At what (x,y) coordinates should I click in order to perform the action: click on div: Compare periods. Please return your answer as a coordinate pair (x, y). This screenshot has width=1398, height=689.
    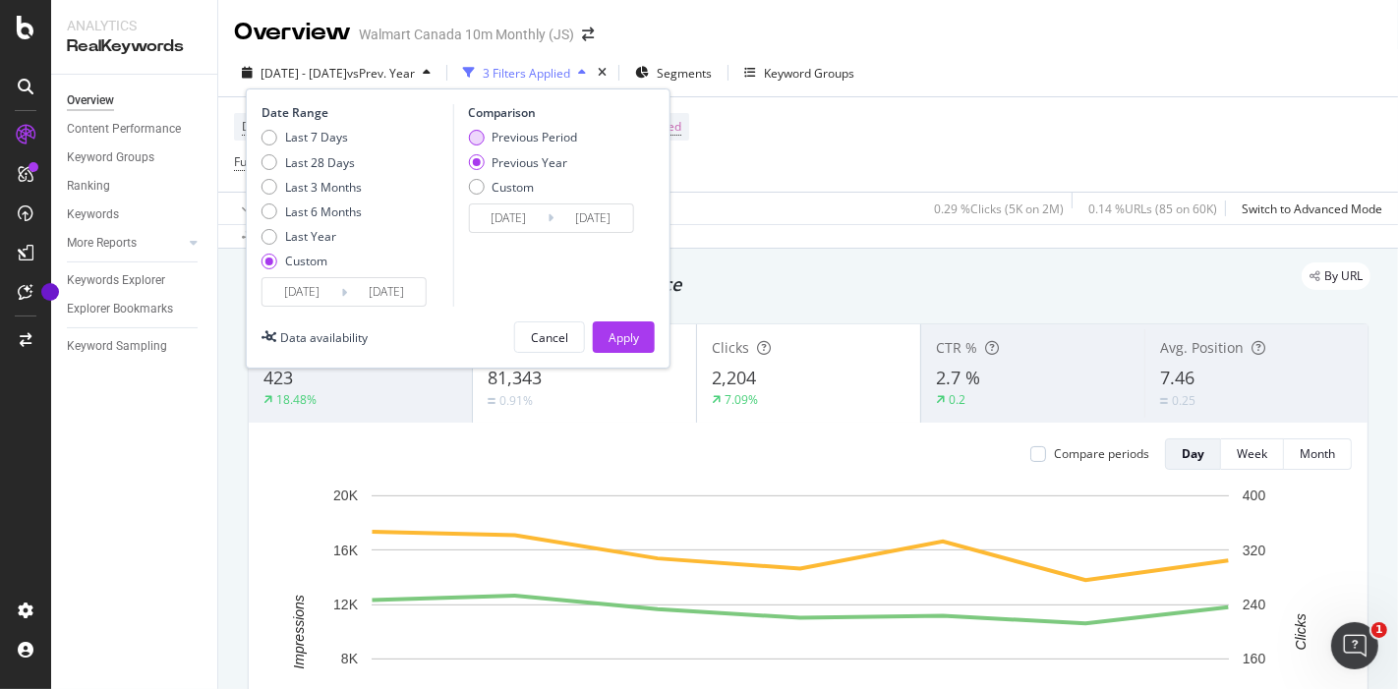
    Looking at the image, I should click on (1101, 453).